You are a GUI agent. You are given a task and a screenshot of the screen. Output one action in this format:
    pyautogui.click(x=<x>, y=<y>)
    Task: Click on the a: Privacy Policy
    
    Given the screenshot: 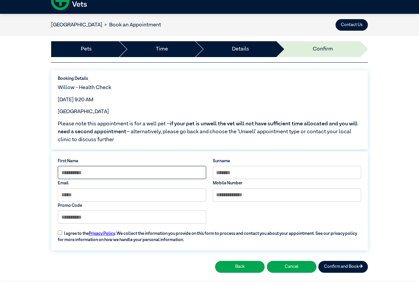 What is the action you would take?
    pyautogui.click(x=102, y=233)
    